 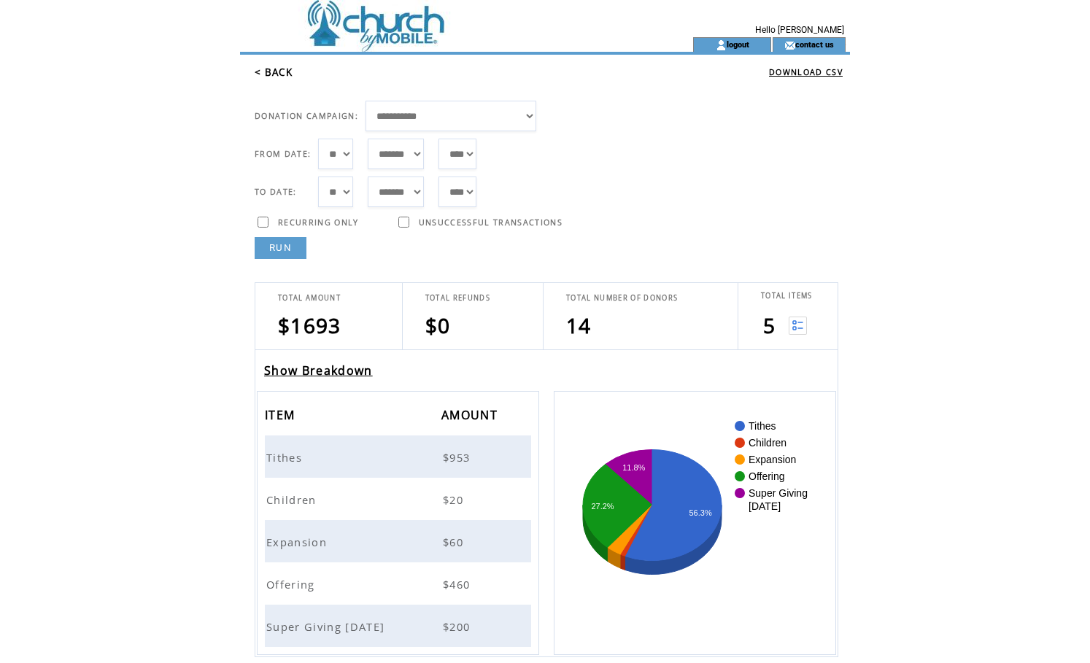 What do you see at coordinates (309, 325) in the screenshot?
I see `span: $1693` at bounding box center [309, 325].